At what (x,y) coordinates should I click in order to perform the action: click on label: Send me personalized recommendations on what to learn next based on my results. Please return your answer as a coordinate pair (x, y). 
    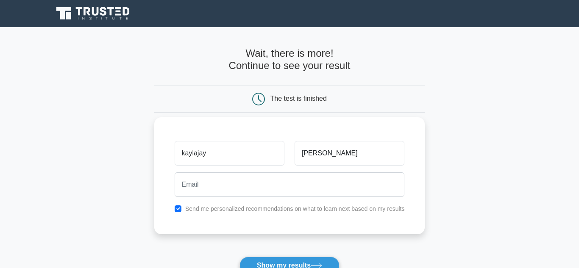
    Looking at the image, I should click on (295, 209).